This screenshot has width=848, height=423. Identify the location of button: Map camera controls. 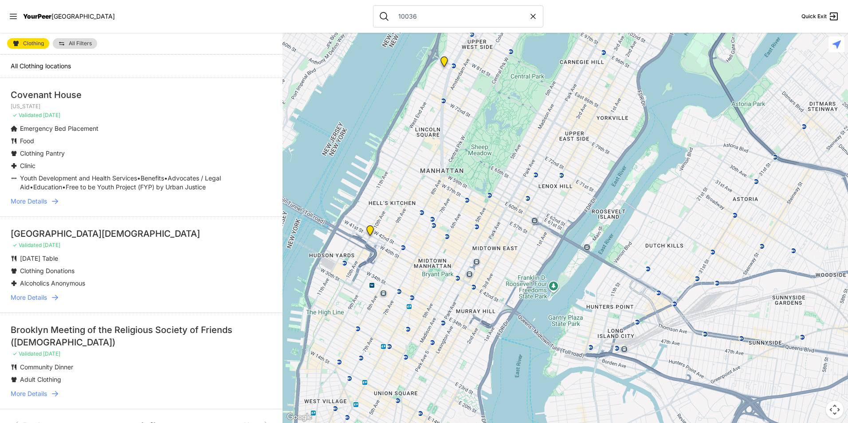
(835, 410).